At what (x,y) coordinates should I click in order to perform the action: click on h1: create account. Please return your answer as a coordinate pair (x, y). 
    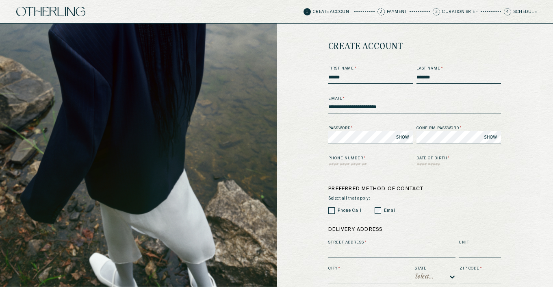
    Looking at the image, I should click on (366, 47).